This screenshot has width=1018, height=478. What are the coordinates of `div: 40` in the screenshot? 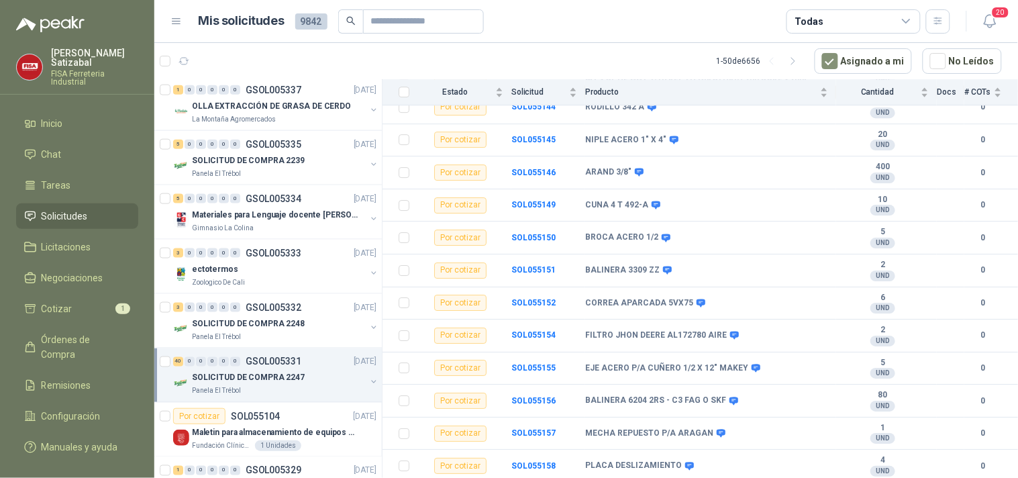 It's located at (178, 362).